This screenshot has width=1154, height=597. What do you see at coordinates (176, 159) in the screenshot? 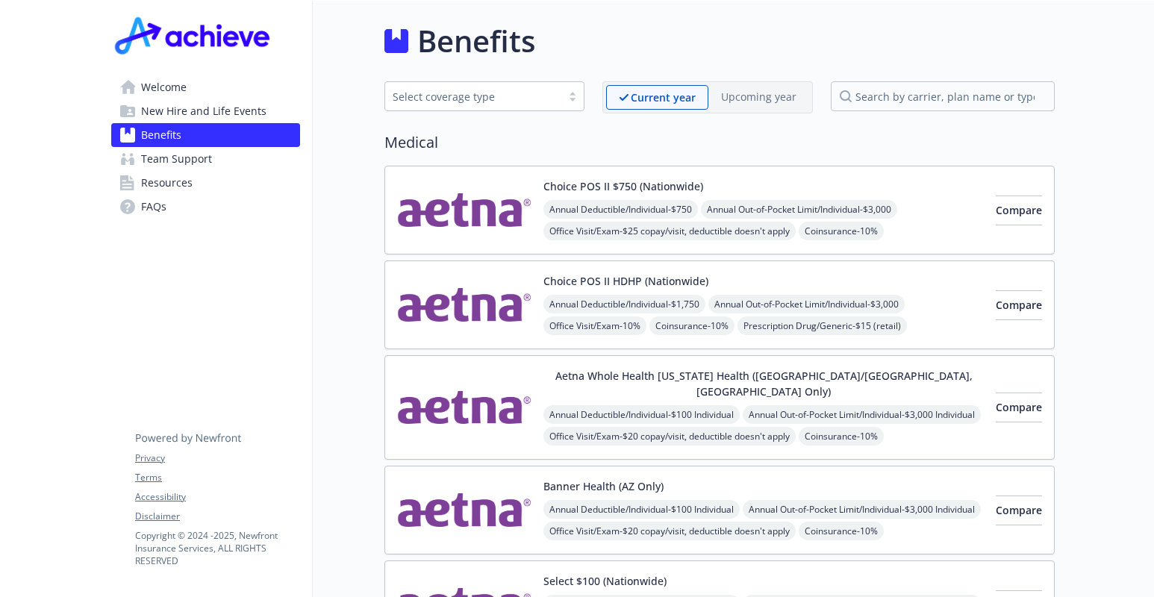
I see `span: Team Support` at bounding box center [176, 159].